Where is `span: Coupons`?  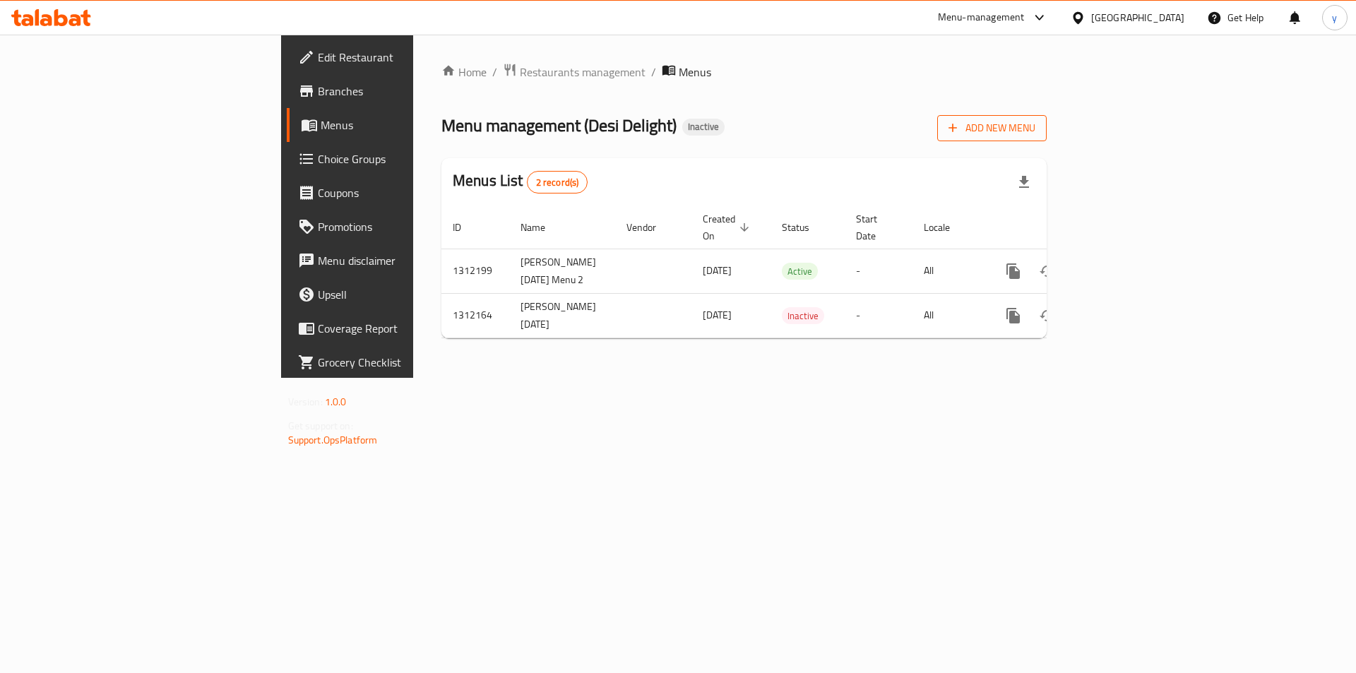
span: Coupons is located at coordinates (407, 193).